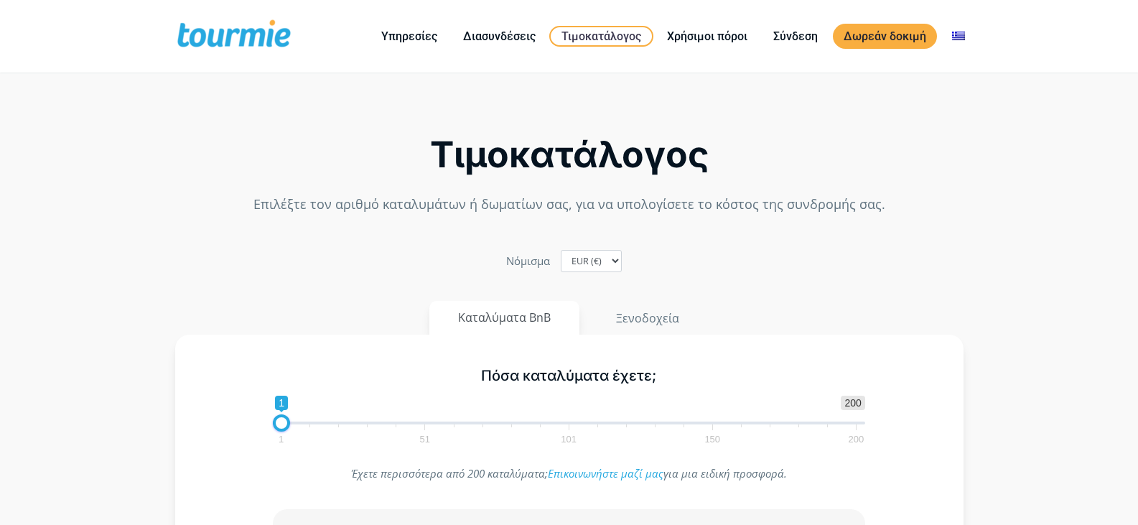  I want to click on span: 101, so click(568, 439).